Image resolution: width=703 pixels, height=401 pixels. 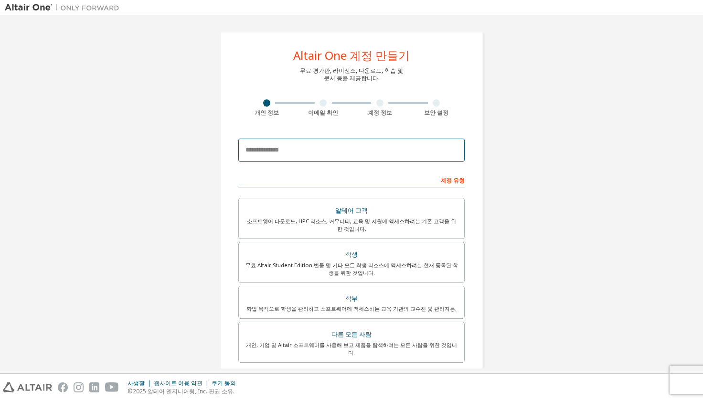 I want to click on img: altair_logo.svg, so click(x=27, y=387).